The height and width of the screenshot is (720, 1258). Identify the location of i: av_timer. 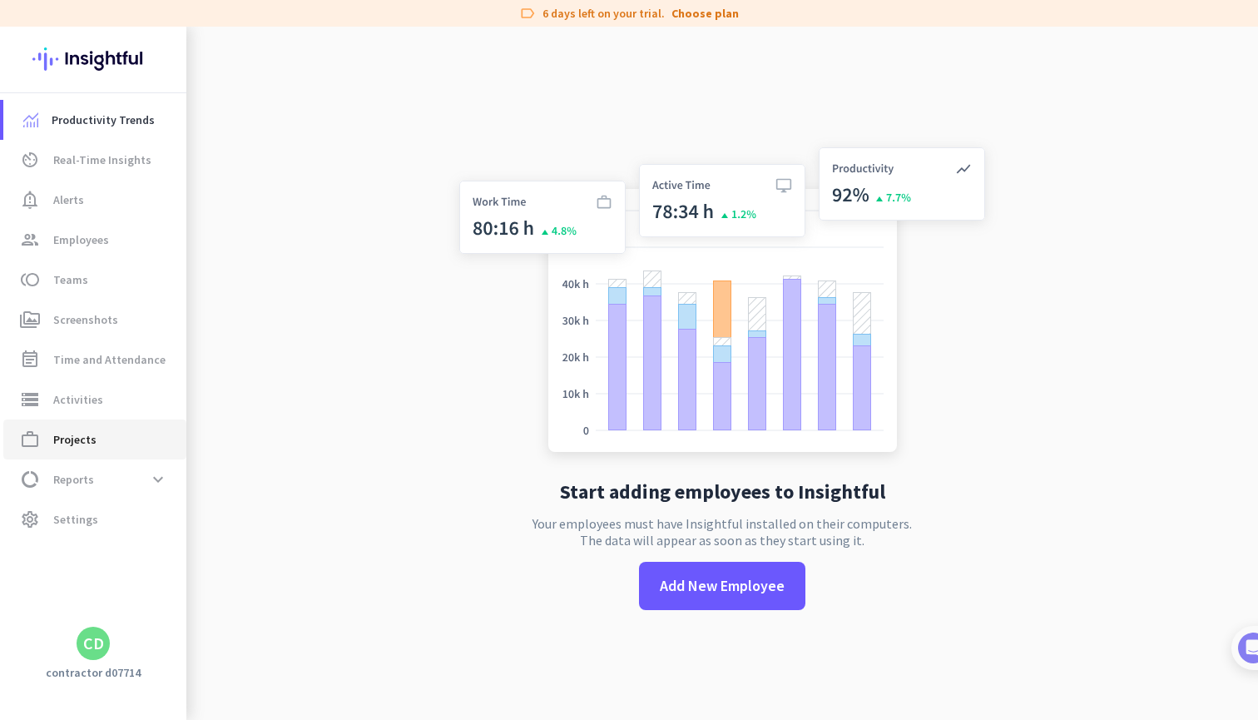
(30, 160).